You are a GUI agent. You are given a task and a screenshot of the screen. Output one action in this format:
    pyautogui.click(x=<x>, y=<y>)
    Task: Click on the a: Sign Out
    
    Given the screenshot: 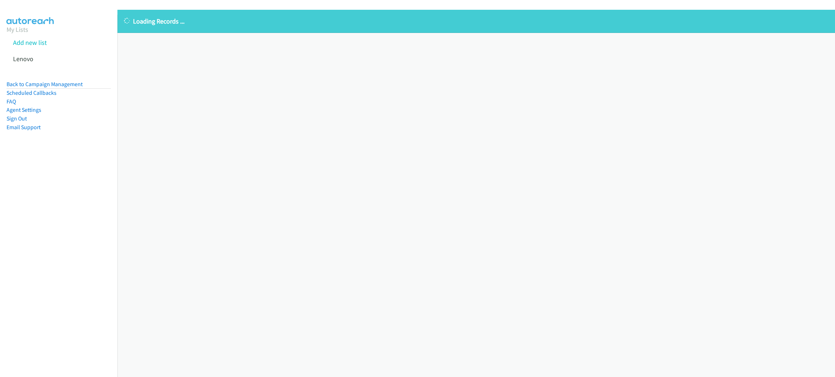 What is the action you would take?
    pyautogui.click(x=17, y=118)
    